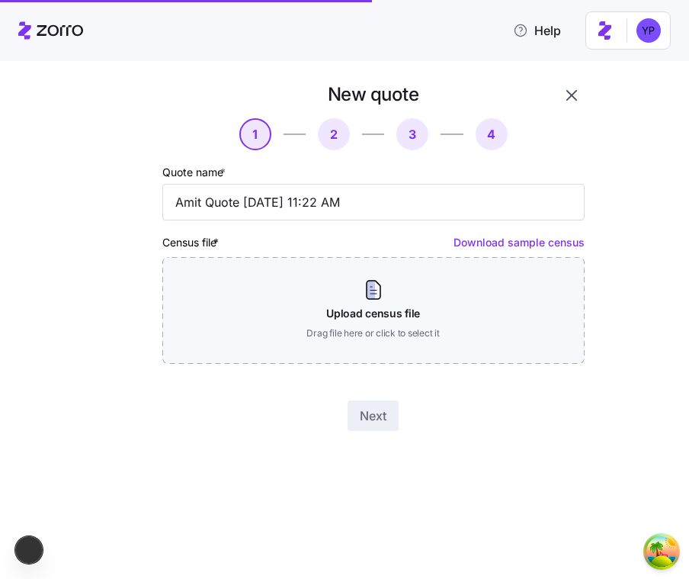 This screenshot has height=579, width=689. What do you see at coordinates (195, 172) in the screenshot?
I see `label: Quote name` at bounding box center [195, 172].